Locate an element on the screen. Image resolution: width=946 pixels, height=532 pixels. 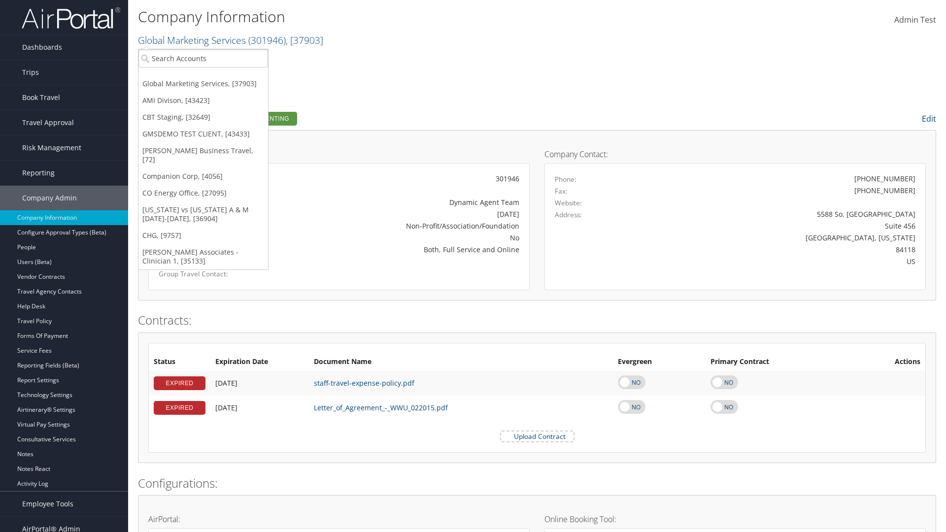
h1: Company Information is located at coordinates (404, 17).